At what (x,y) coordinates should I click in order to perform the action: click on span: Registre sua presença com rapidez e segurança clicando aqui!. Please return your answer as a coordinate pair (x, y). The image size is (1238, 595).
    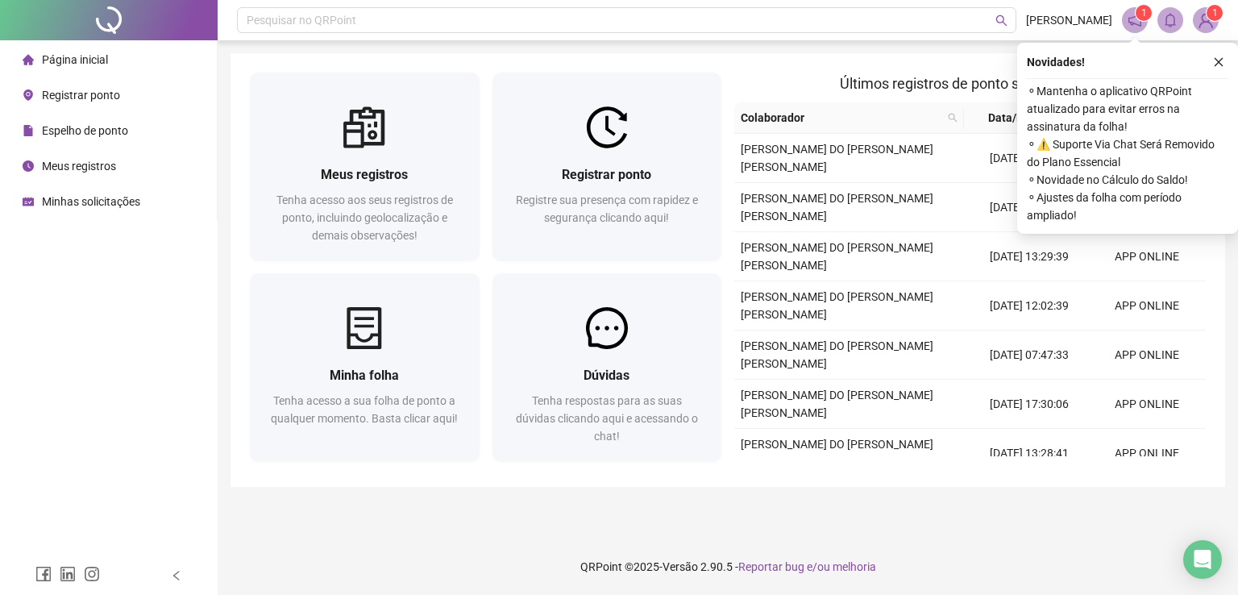
    Looking at the image, I should click on (607, 209).